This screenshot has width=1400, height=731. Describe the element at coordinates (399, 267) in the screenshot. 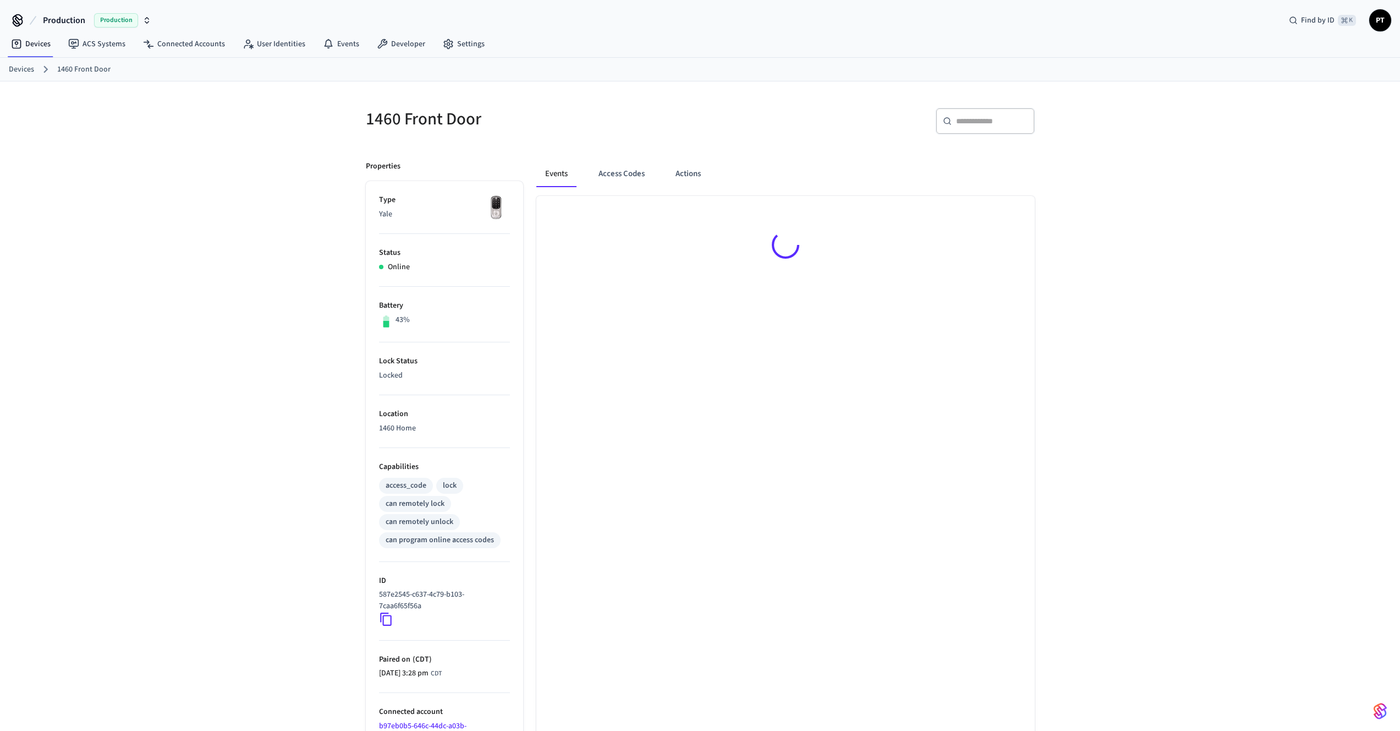

I see `p: Online` at that location.